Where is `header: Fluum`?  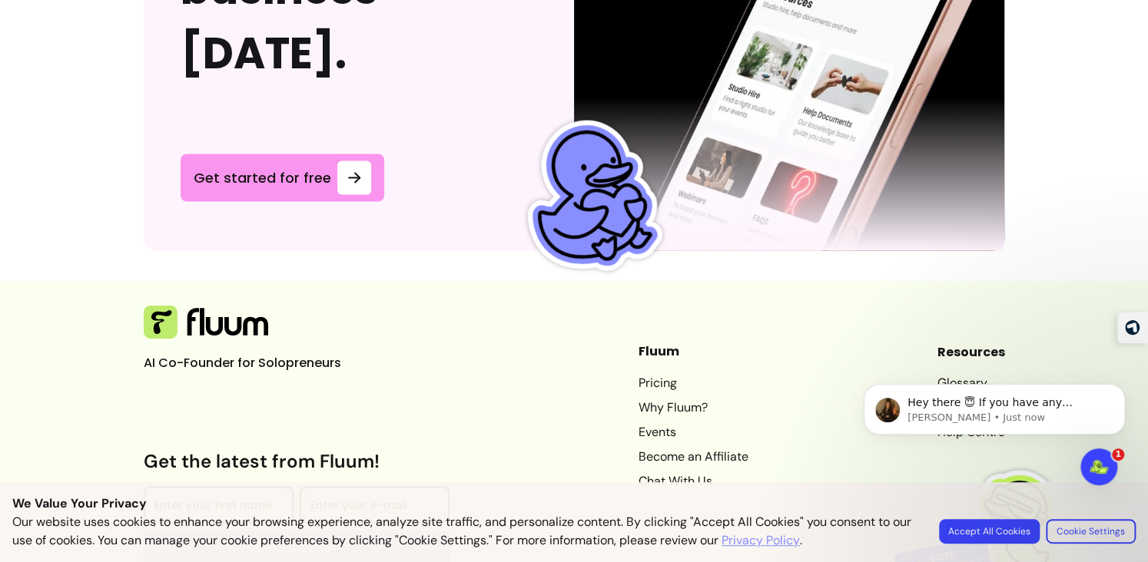 header: Fluum is located at coordinates (693, 352).